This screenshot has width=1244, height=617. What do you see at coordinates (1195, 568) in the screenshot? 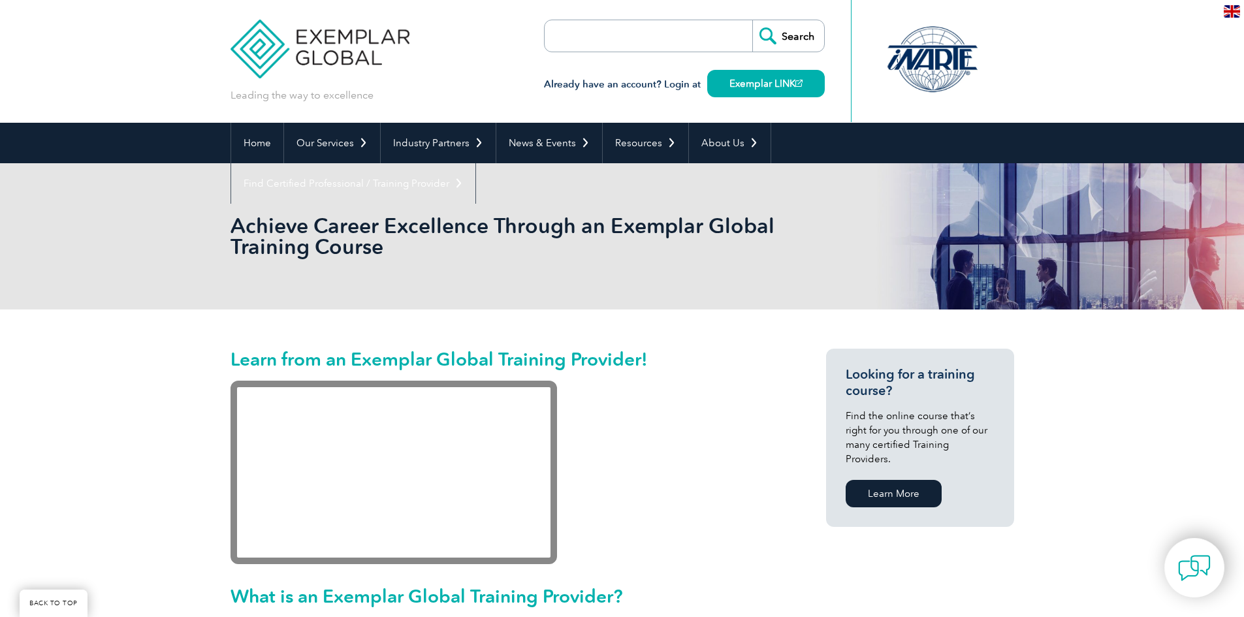
I see `img: contact-chat.png` at bounding box center [1195, 568].